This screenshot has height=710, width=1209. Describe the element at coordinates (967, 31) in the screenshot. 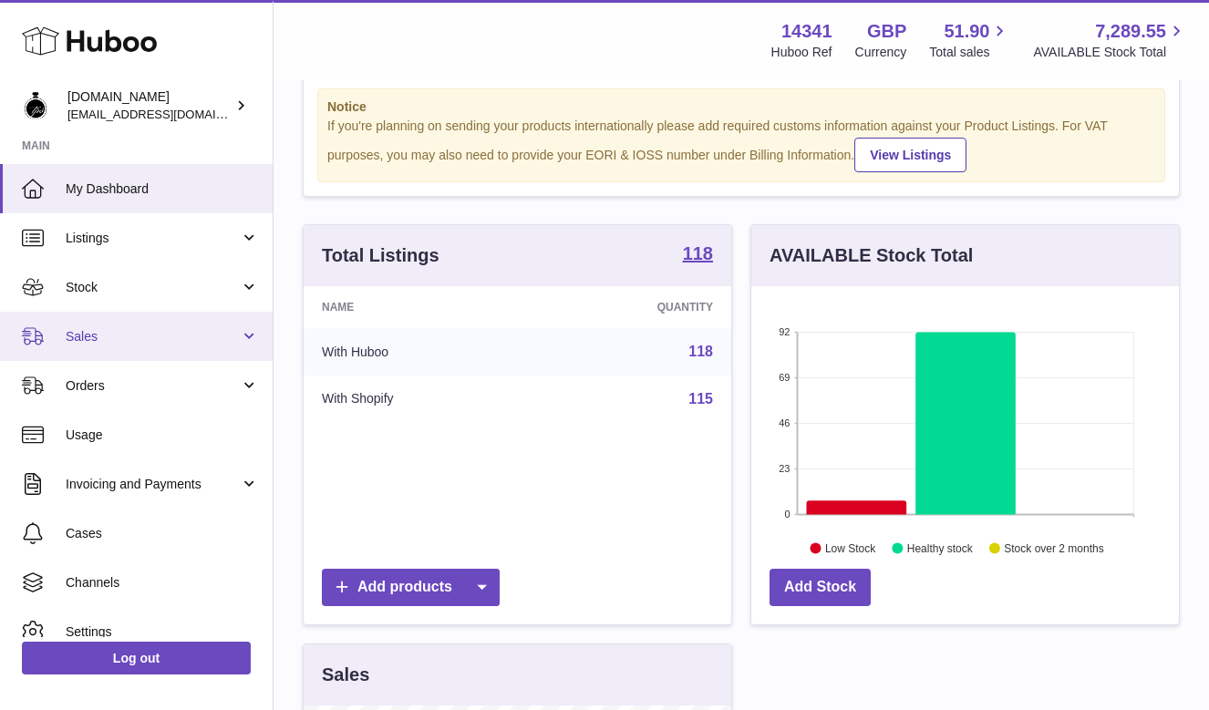

I see `span: 51.90` at that location.